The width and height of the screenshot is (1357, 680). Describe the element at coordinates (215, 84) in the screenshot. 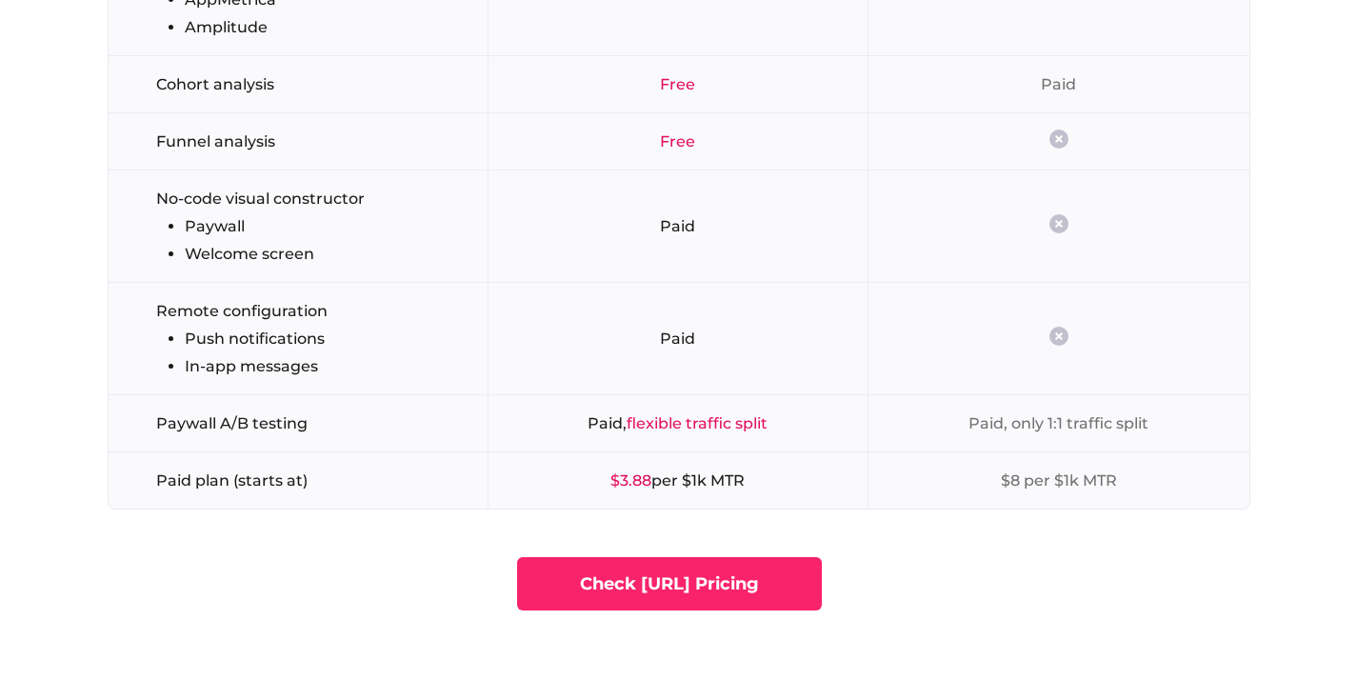

I see `span: Cohort analysis` at that location.